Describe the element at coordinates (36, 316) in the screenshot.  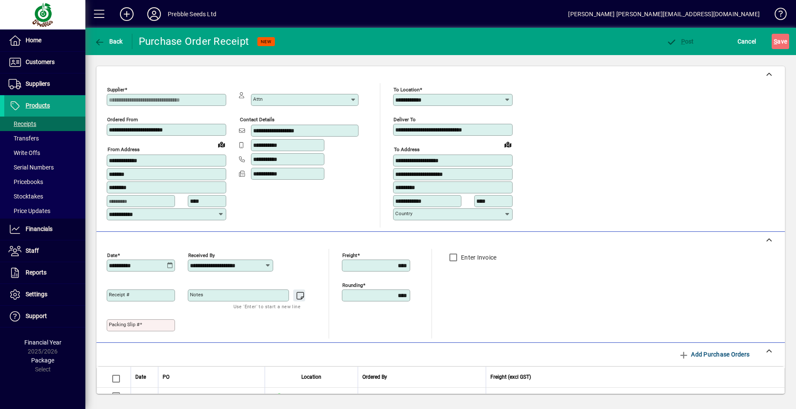
I see `span: Support` at that location.